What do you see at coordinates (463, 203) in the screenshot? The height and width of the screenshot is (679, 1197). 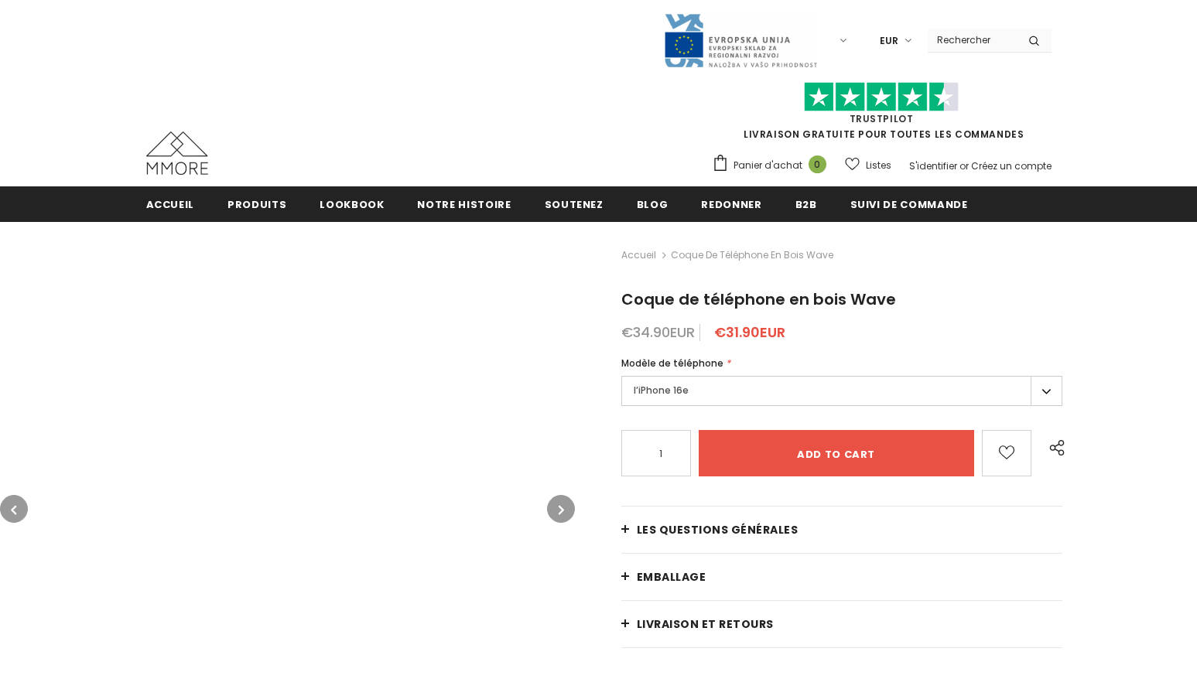 I see `a: Notre histoire` at bounding box center [463, 203].